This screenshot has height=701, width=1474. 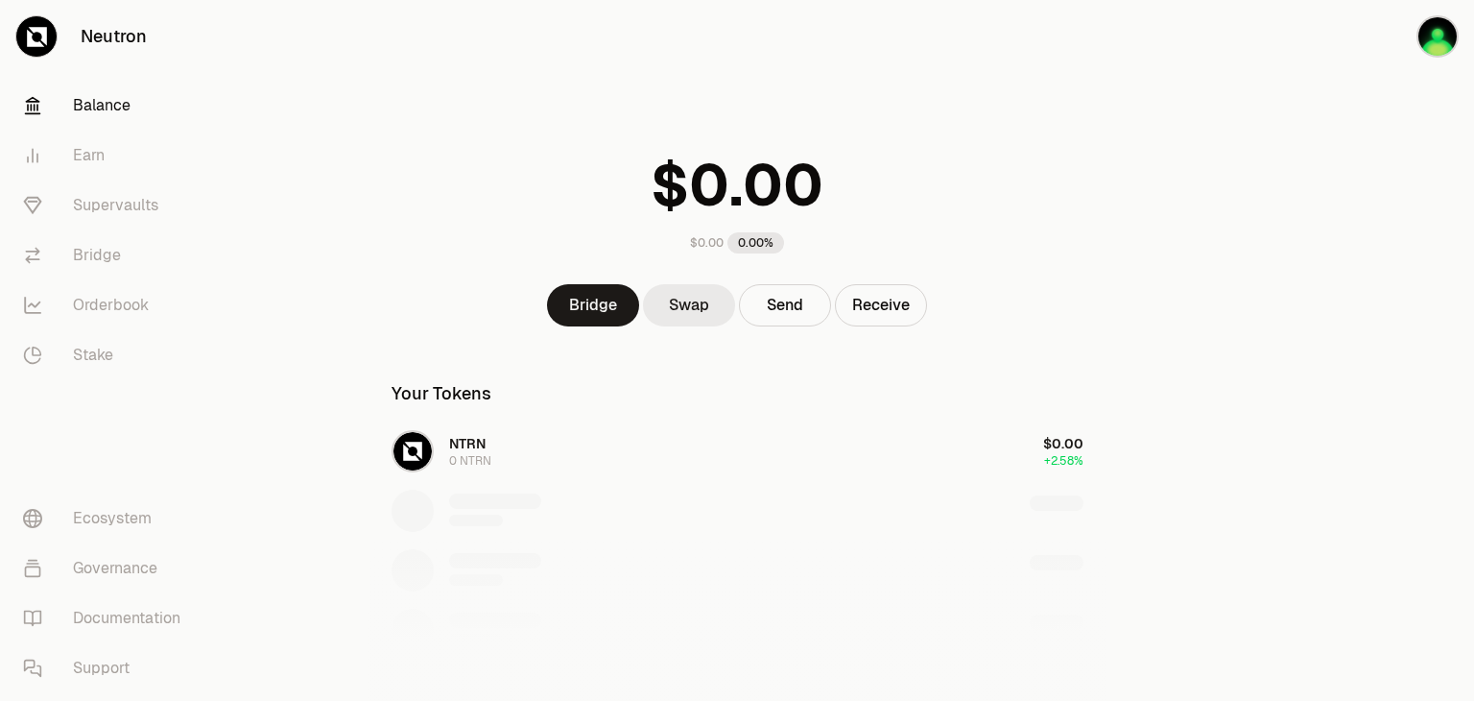 I want to click on button: Send, so click(x=785, y=305).